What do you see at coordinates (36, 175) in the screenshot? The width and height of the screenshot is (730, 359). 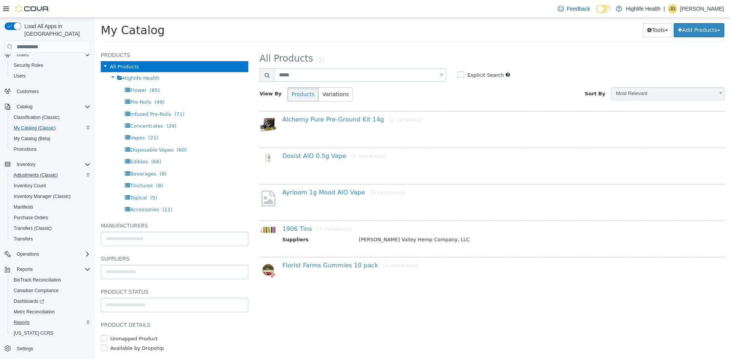 I see `a: Adjustments (Classic)` at bounding box center [36, 175].